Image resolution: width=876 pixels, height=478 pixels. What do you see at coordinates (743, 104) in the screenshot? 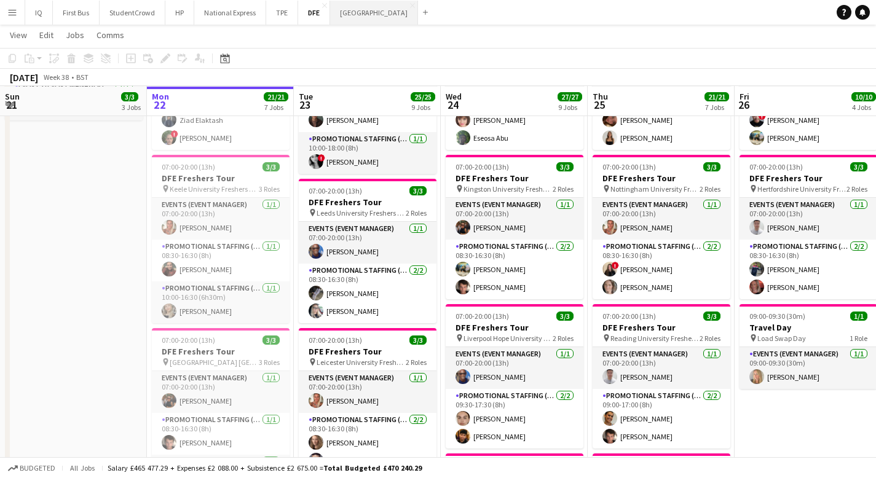
I see `span: 26` at bounding box center [743, 104].